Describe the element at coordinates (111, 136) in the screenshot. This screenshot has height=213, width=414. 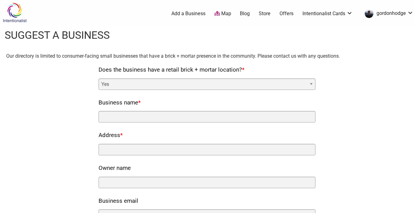
I see `label: Address` at that location.